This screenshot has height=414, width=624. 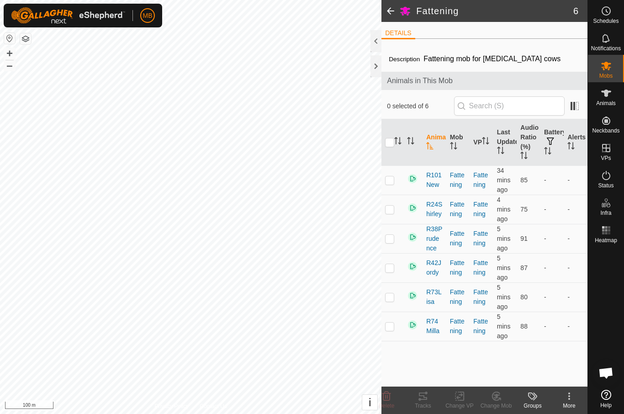 I want to click on span: MB, so click(x=148, y=16).